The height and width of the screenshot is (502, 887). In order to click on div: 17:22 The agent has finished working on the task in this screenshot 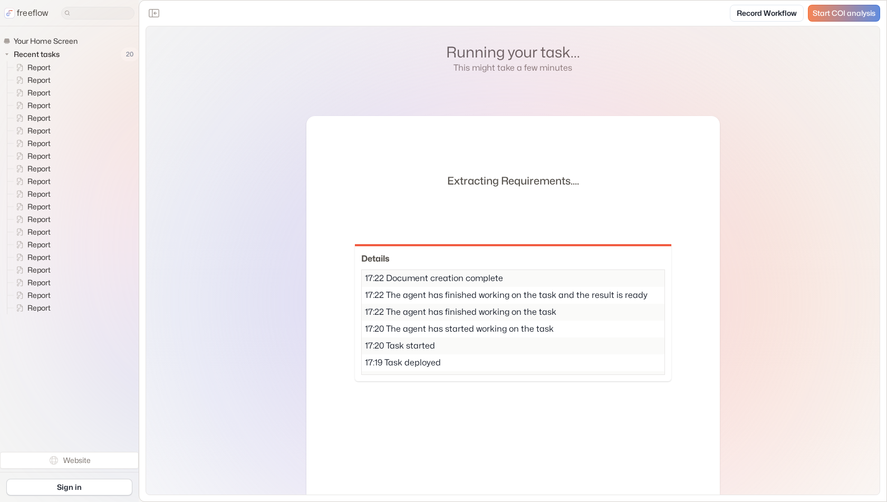, I will do `click(513, 312)`.